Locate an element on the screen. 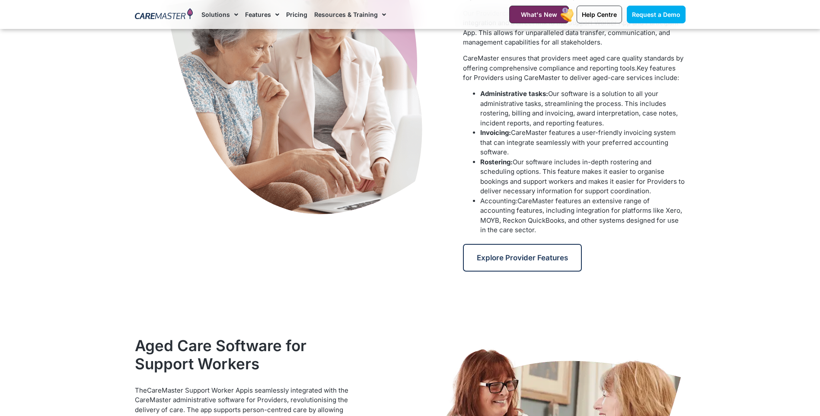 The width and height of the screenshot is (820, 416). p: CareMaster ensures that providers meet aged care quality standards by offering comprehensive comp... is located at coordinates (574, 68).